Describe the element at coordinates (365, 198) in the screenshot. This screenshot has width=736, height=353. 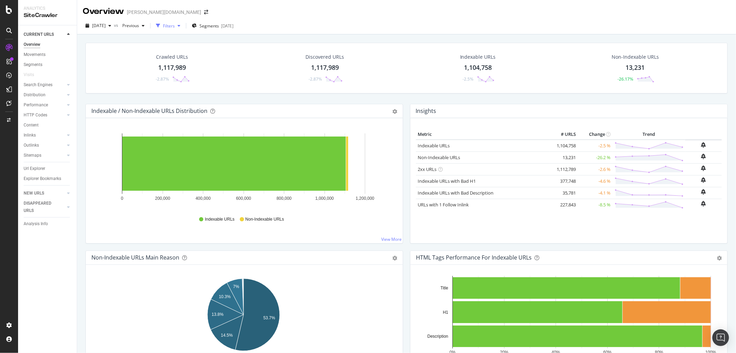
I see `text: 1,200,000` at that location.